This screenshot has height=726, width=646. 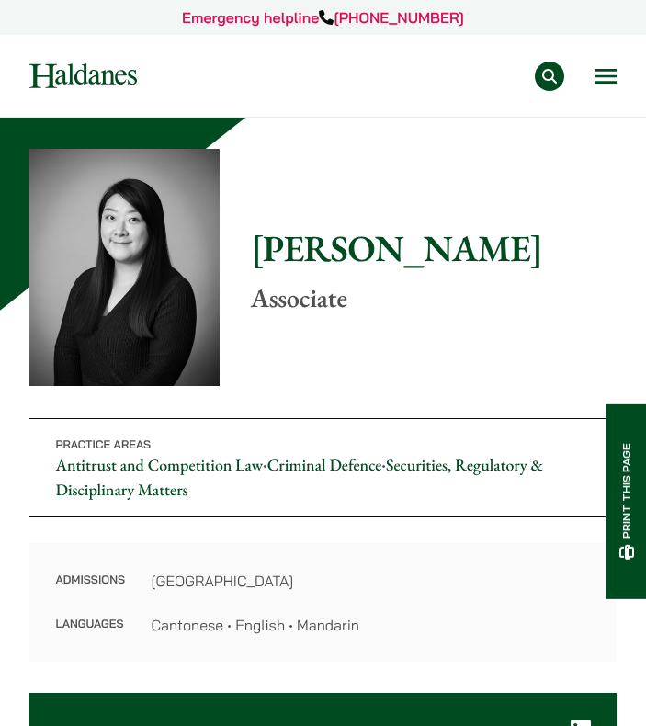 What do you see at coordinates (370, 625) in the screenshot?
I see `dd: Cantonese • English • Mandarin` at bounding box center [370, 625].